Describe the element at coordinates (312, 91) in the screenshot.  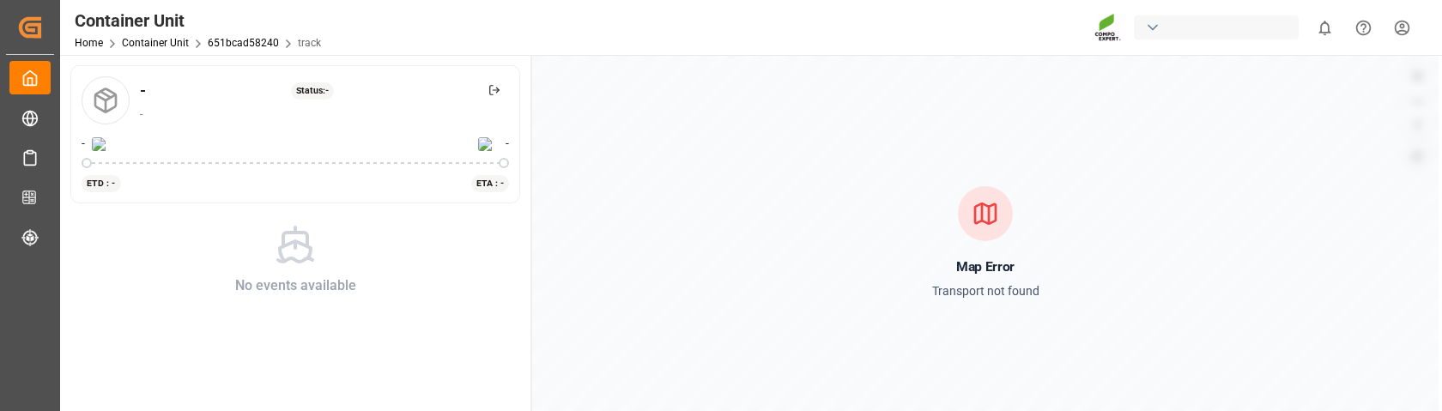
I see `div: Status: -` at that location.